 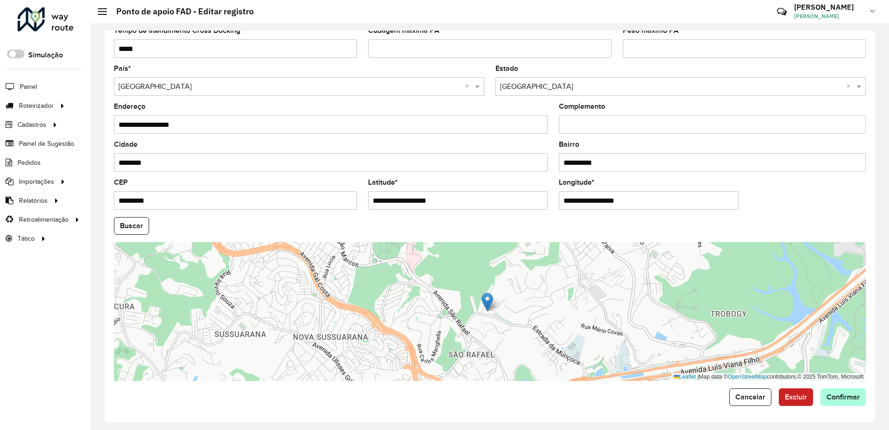 What do you see at coordinates (769, 377) in the screenshot?
I see `div: Map data © contributors,© 2025 TomTom, Microsoft` at bounding box center [769, 377].